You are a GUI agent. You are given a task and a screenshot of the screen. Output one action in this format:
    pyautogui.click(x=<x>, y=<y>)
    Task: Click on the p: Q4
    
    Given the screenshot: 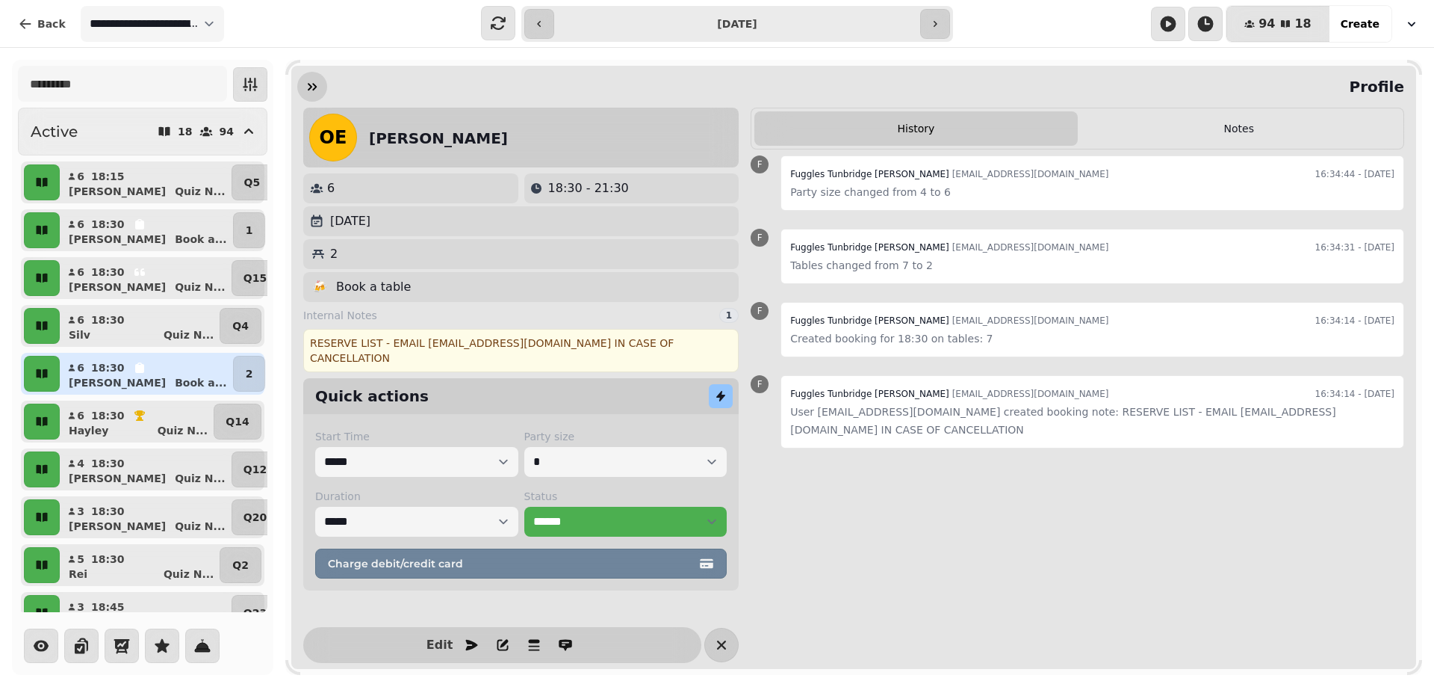 What is the action you would take?
    pyautogui.click(x=241, y=326)
    